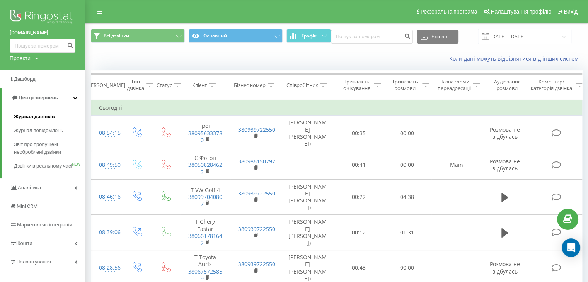 The image size is (588, 282). Describe the element at coordinates (38, 97) in the screenshot. I see `span: Центр звернень` at that location.